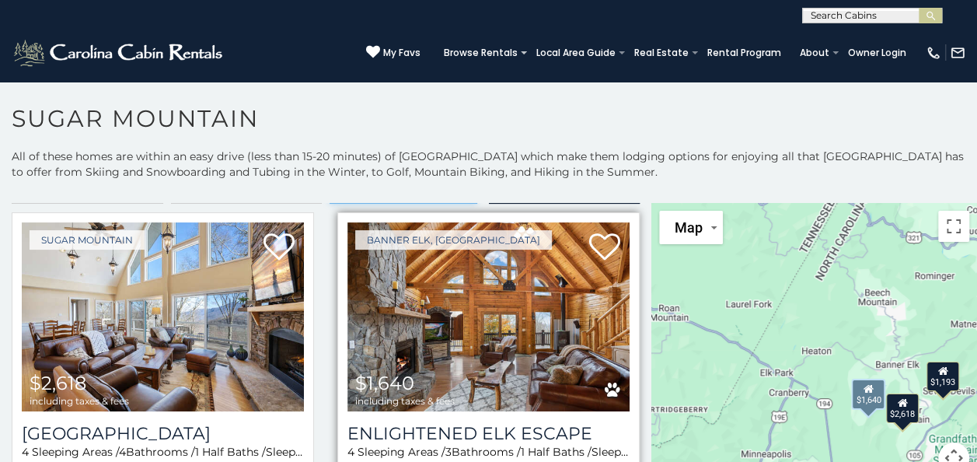 This screenshot has height=462, width=977. What do you see at coordinates (488, 433) in the screenshot?
I see `a: Enlightened Elk Escape` at bounding box center [488, 433].